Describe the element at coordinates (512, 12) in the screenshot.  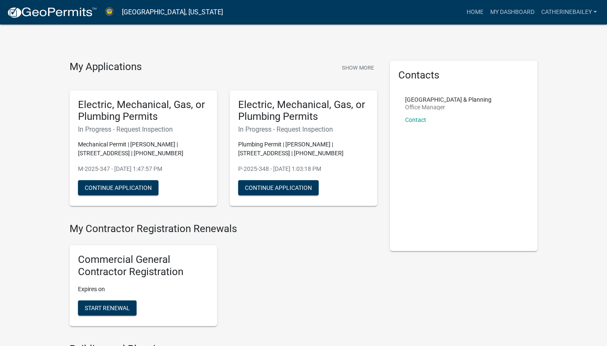
I see `a: My Dashboard` at that location.